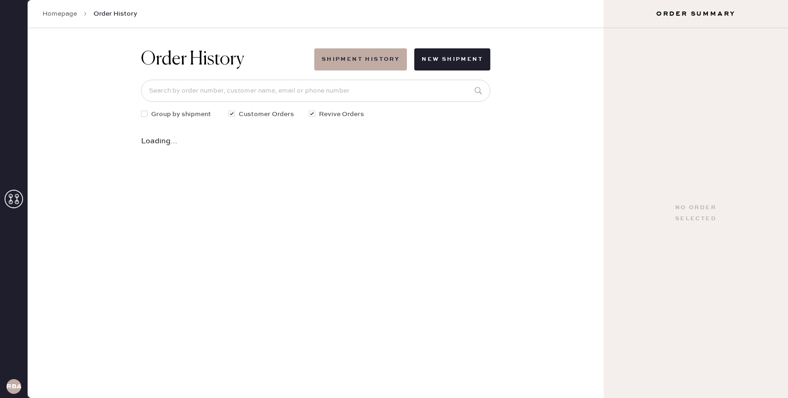  What do you see at coordinates (341, 114) in the screenshot?
I see `span: Revive Orders` at bounding box center [341, 114].